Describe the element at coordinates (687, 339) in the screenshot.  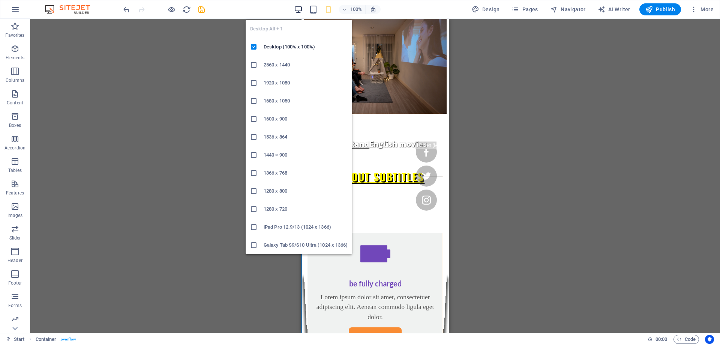
I see `button: Code` at that location.